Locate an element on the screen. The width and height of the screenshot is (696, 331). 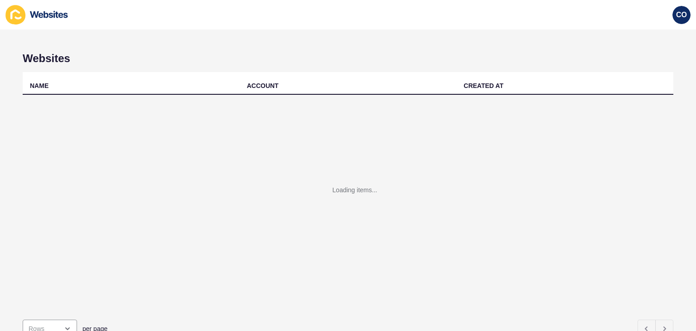
h1: Websites is located at coordinates (348, 58).